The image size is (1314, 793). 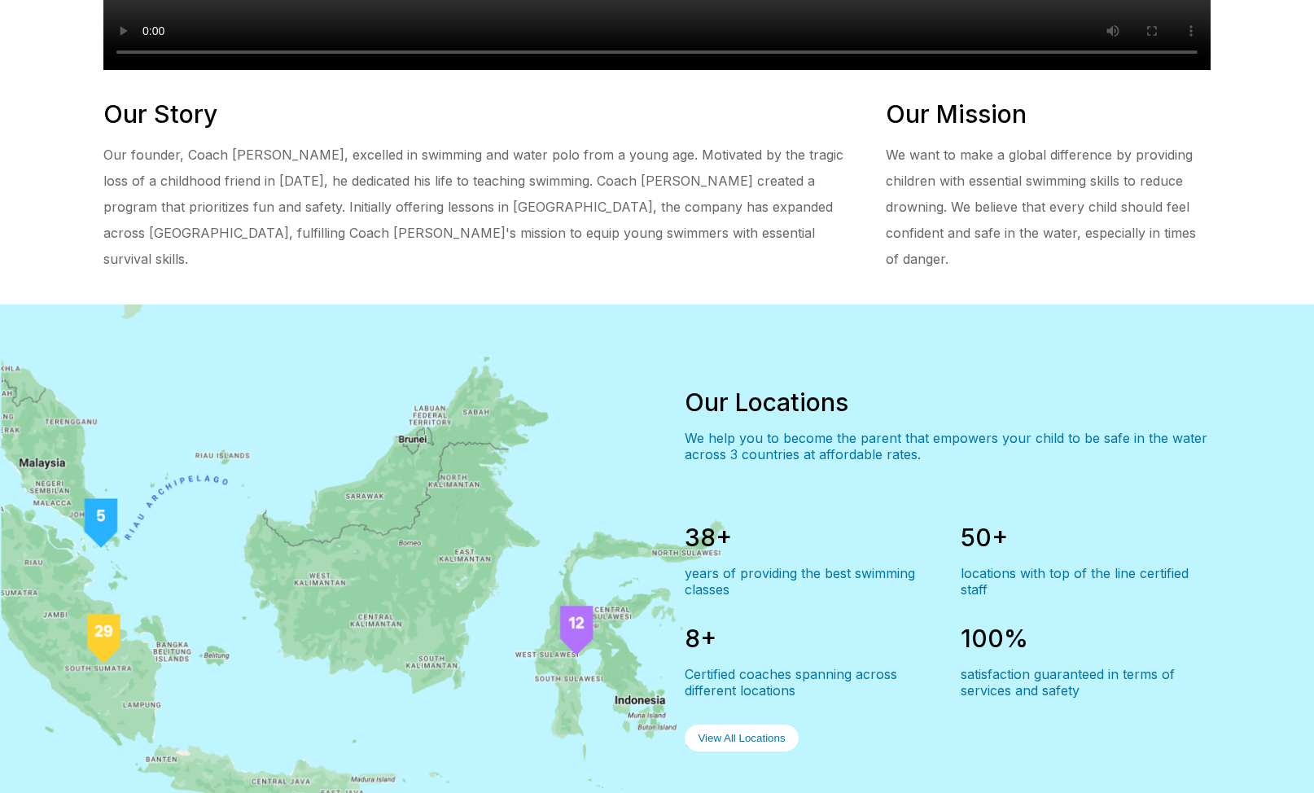 I want to click on div: Our Story, so click(x=478, y=114).